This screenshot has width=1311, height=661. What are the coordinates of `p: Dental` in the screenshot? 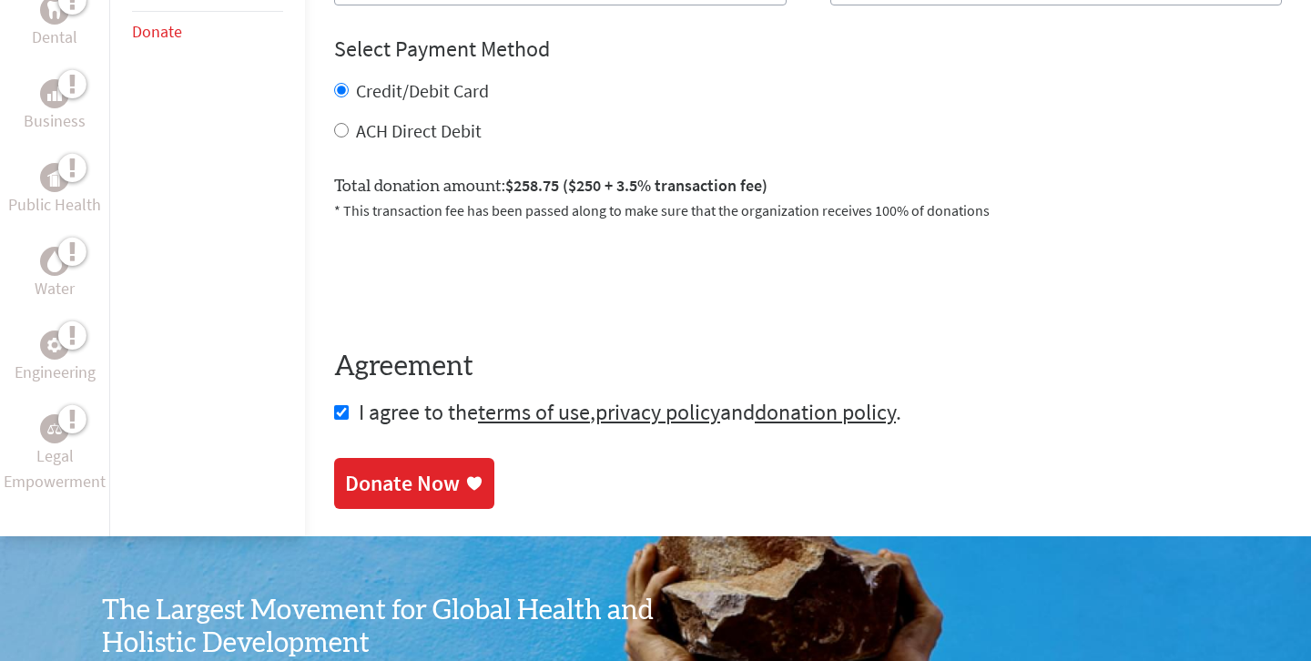 It's located at (55, 37).